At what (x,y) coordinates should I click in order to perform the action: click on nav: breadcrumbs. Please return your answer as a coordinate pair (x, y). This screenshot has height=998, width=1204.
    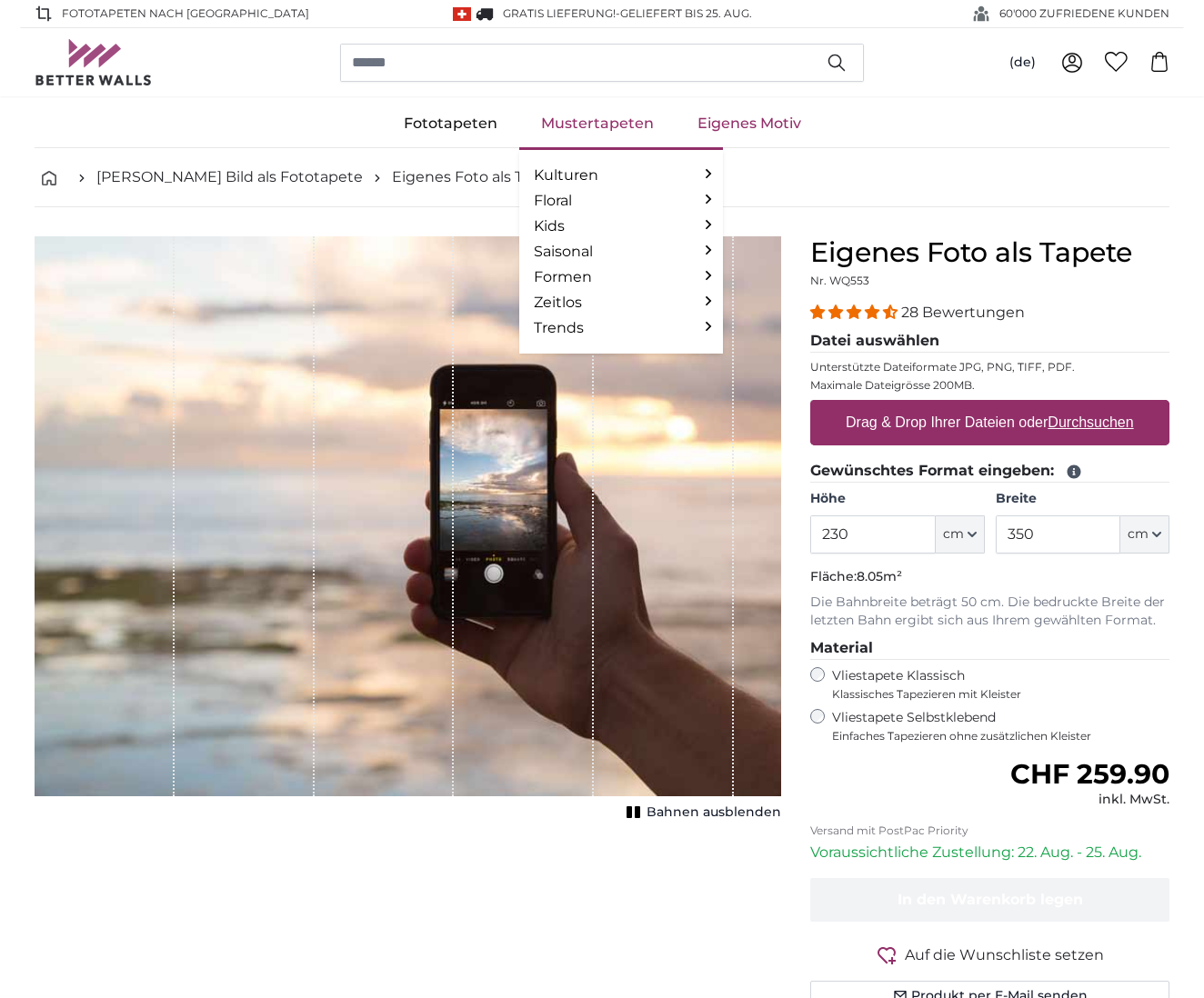
    Looking at the image, I should click on (602, 177).